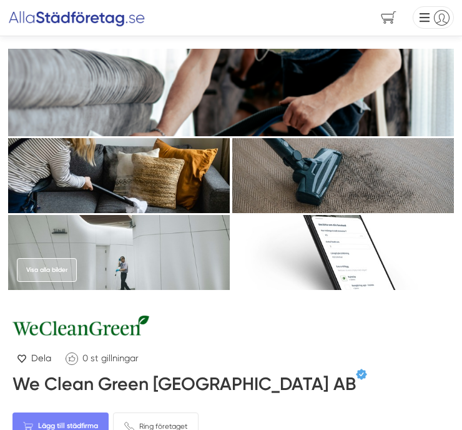 The width and height of the screenshot is (462, 430). What do you see at coordinates (41, 358) in the screenshot?
I see `span: Dela` at bounding box center [41, 358].